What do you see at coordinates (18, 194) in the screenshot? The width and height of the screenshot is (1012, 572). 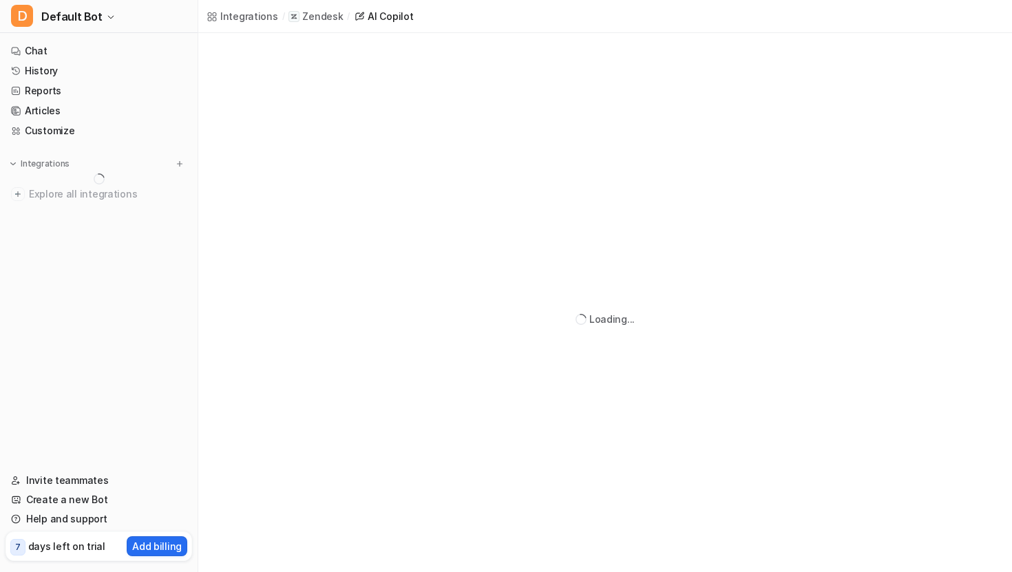 I see `img: explore all integrations` at bounding box center [18, 194].